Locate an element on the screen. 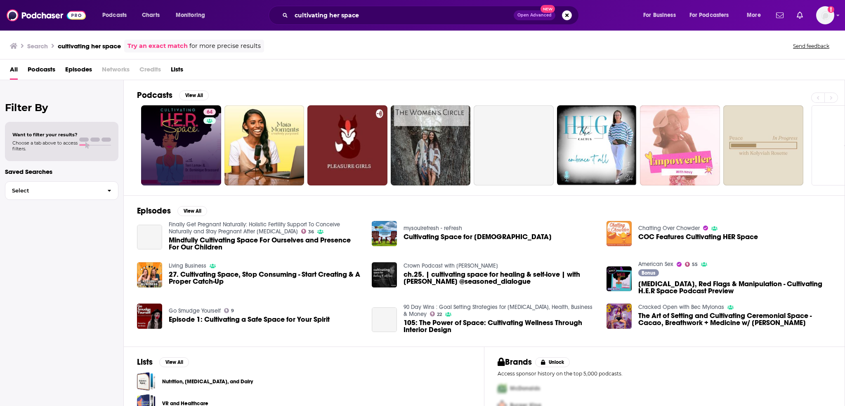 This screenshot has height=406, width=845. a: Episodes is located at coordinates (78, 71).